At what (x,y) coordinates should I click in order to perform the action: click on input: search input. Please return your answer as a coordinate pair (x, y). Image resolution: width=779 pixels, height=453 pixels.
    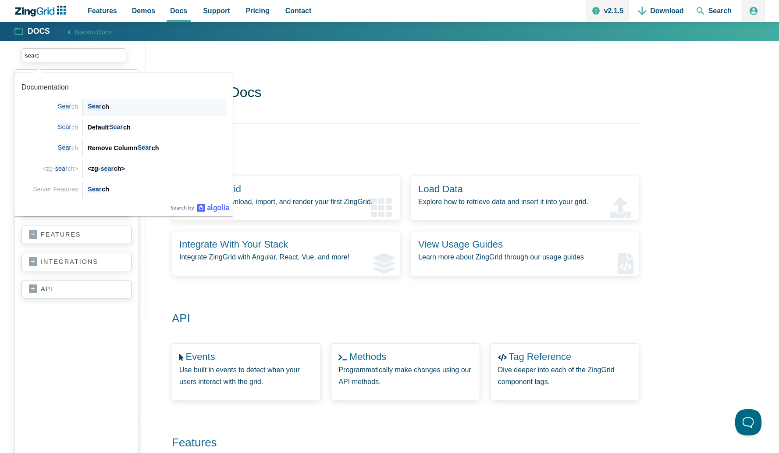
    Looking at the image, I should click on (74, 55).